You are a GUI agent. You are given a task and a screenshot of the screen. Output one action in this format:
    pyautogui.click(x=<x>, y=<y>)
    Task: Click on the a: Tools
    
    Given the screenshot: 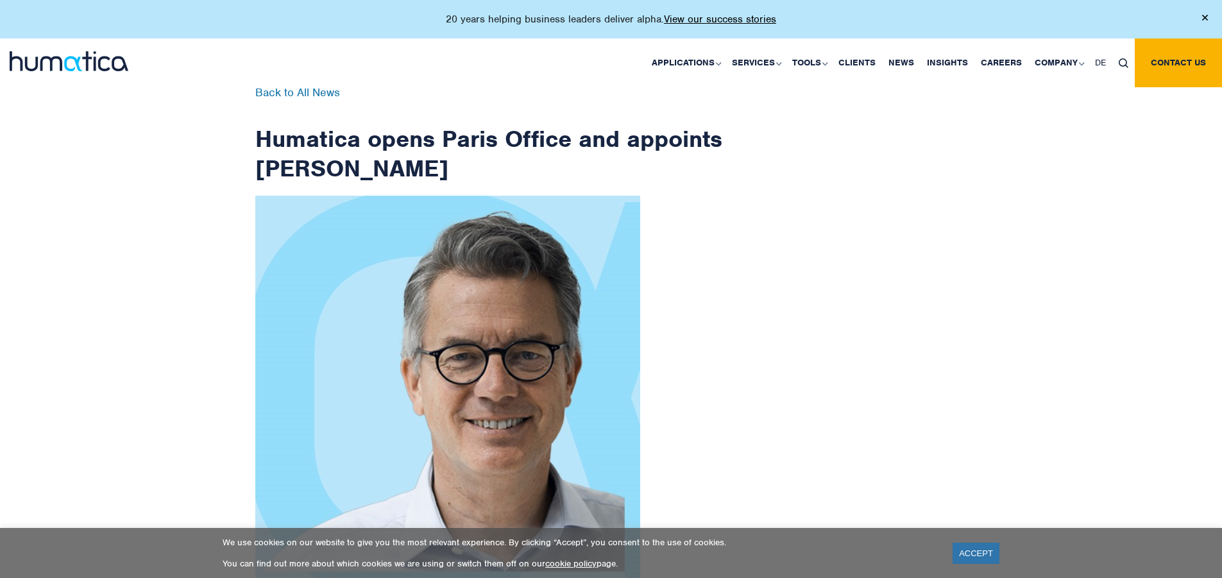 What is the action you would take?
    pyautogui.click(x=809, y=63)
    